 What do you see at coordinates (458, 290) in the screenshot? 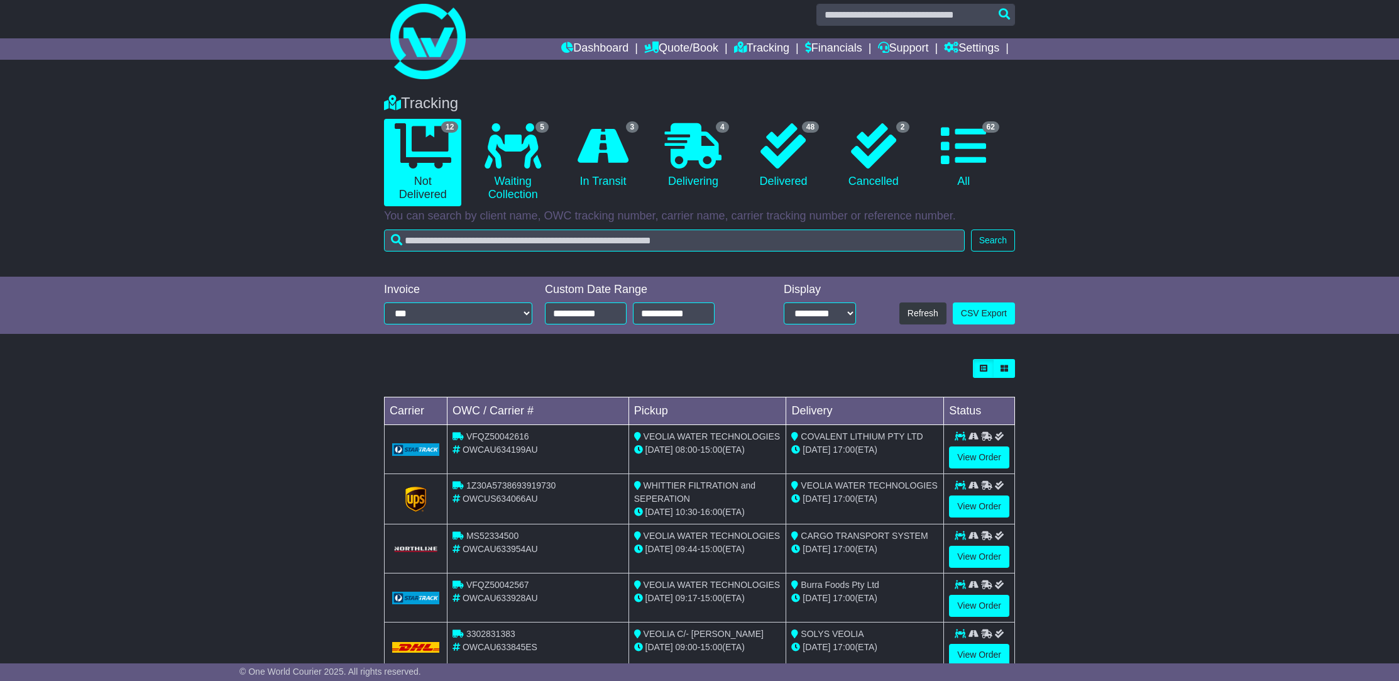
I see `div: Invoice` at bounding box center [458, 290].